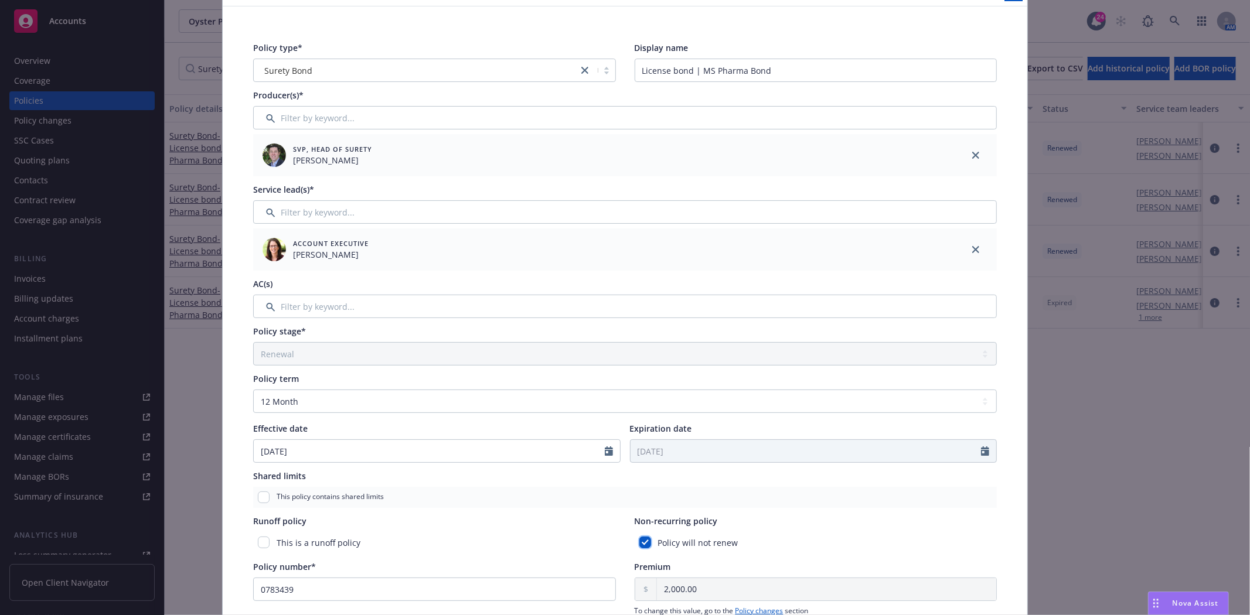  Describe the element at coordinates (280, 331) in the screenshot. I see `span: Policy stage*` at that location.